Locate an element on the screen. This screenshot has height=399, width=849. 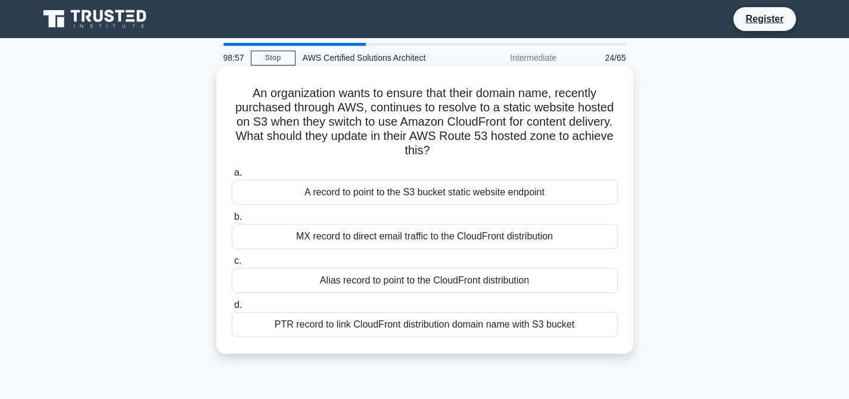
div: 24/65 is located at coordinates (598, 58).